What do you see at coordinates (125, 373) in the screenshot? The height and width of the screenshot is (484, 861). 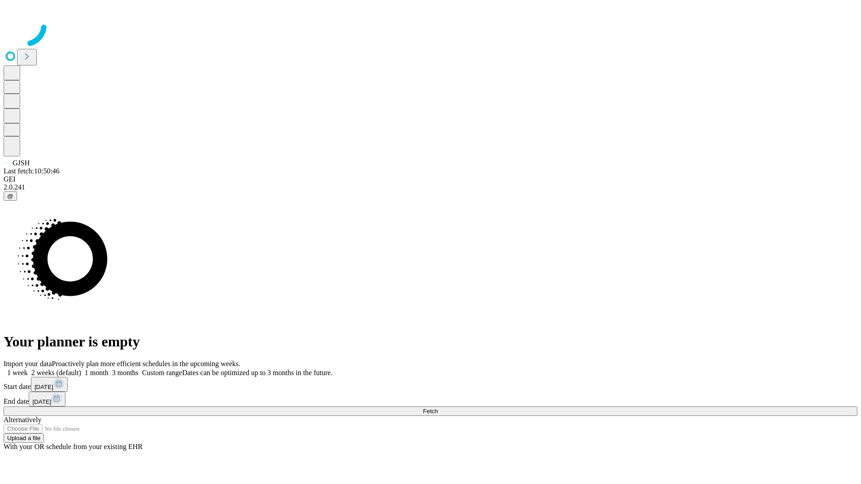 I see `span: 3 months` at bounding box center [125, 373].